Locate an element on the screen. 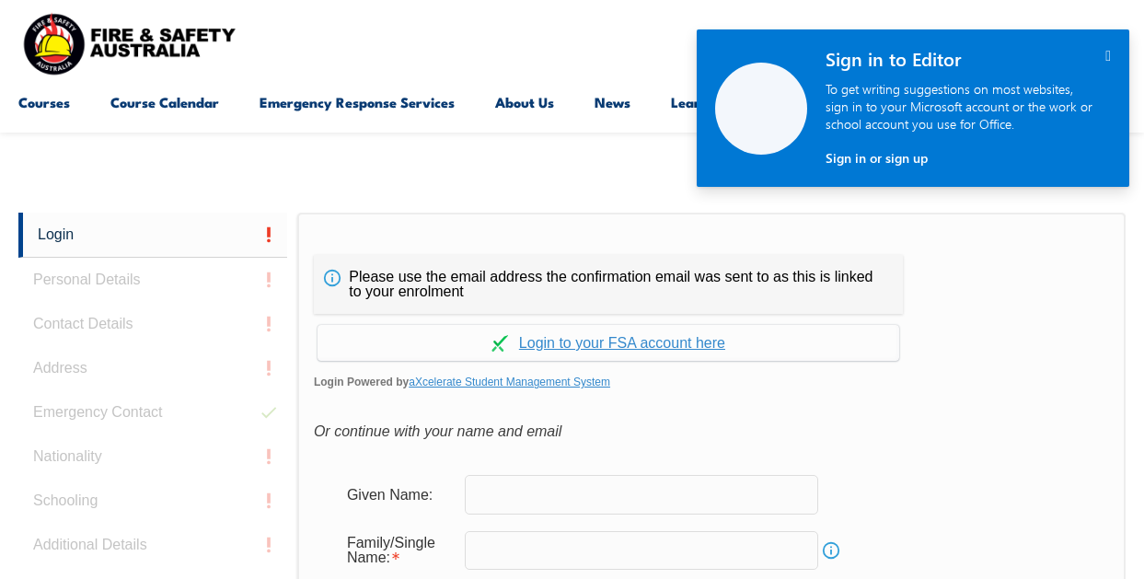 This screenshot has width=1144, height=579. span: Login Powered by is located at coordinates (712, 382).